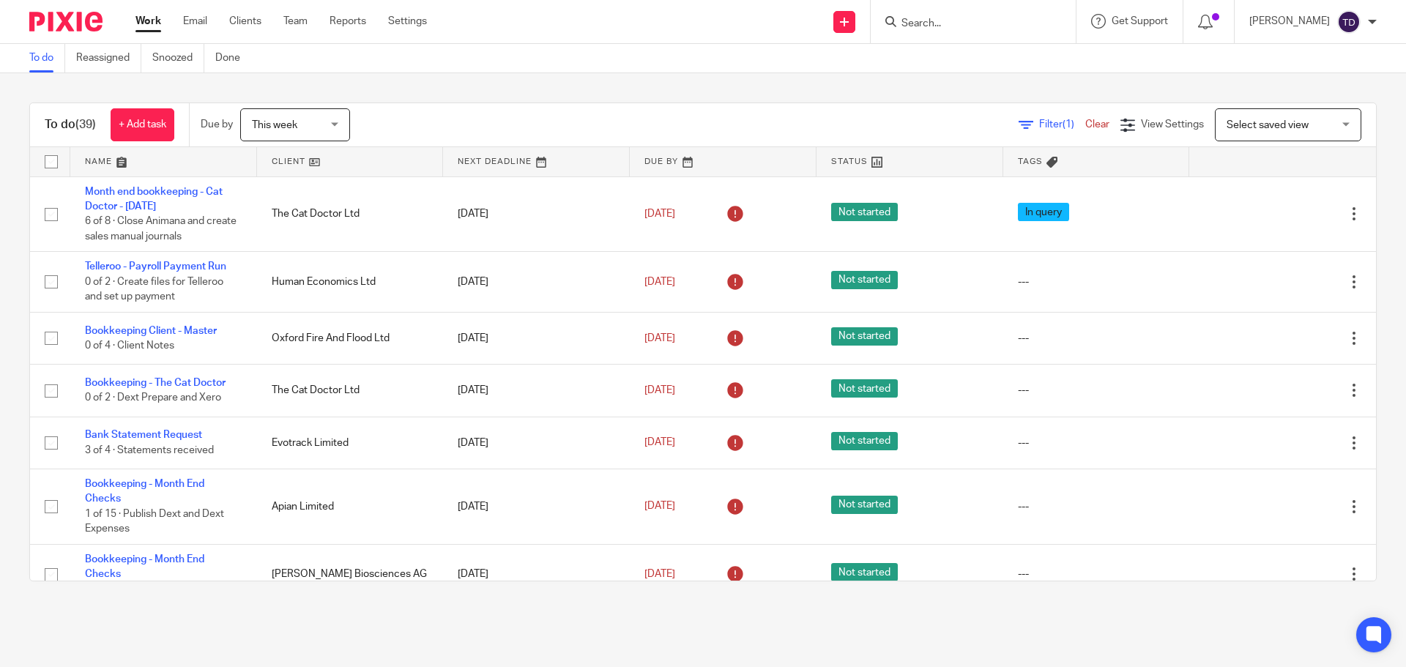  Describe the element at coordinates (154, 289) in the screenshot. I see `span: 0 of 2 · Create files for Telleroo and set up payment` at that location.